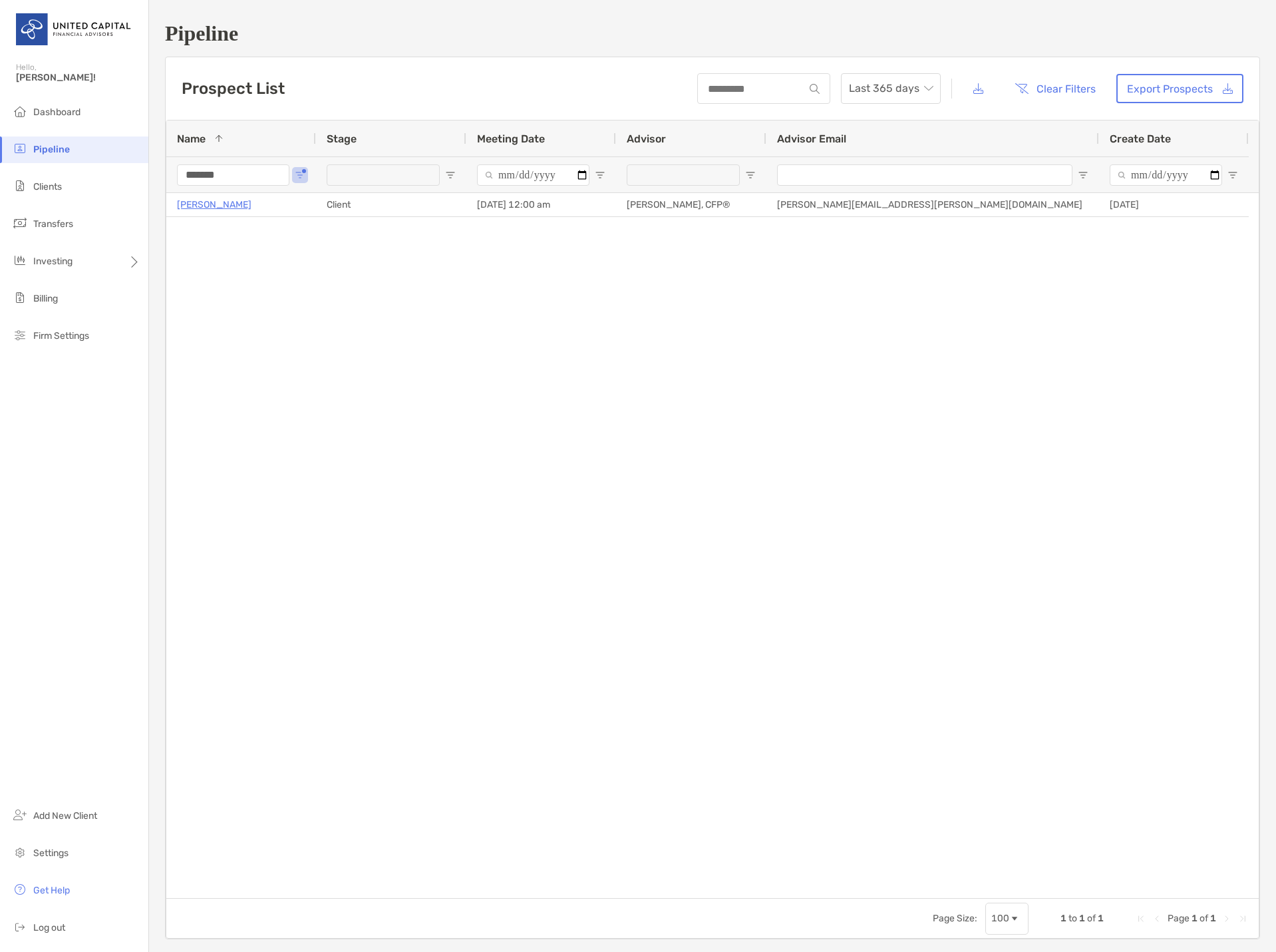  What do you see at coordinates (45, 298) in the screenshot?
I see `span: Billing` at bounding box center [45, 298].